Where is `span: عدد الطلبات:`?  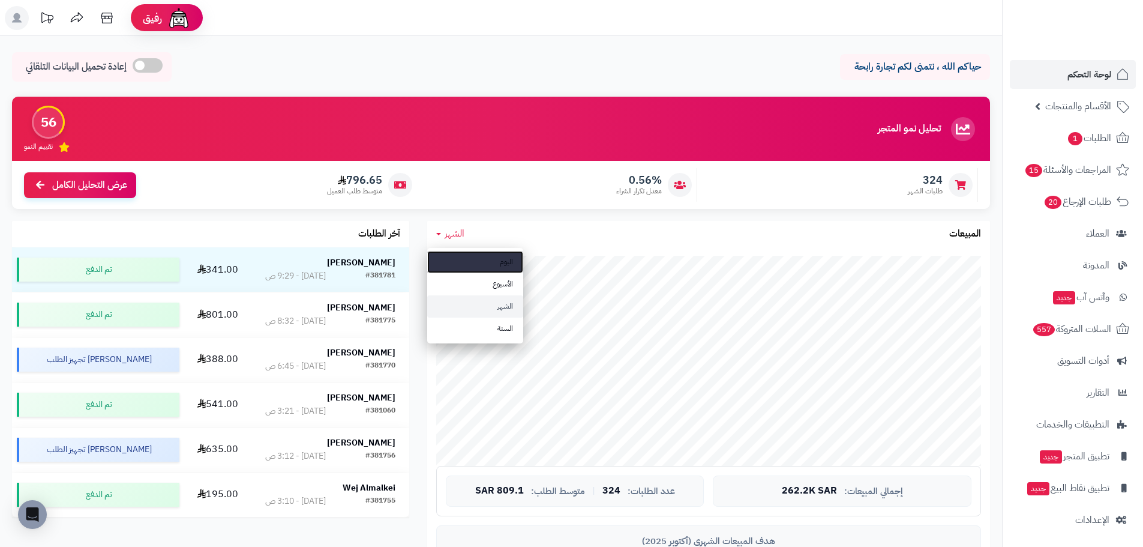
span: عدد الطلبات: is located at coordinates (651, 491).